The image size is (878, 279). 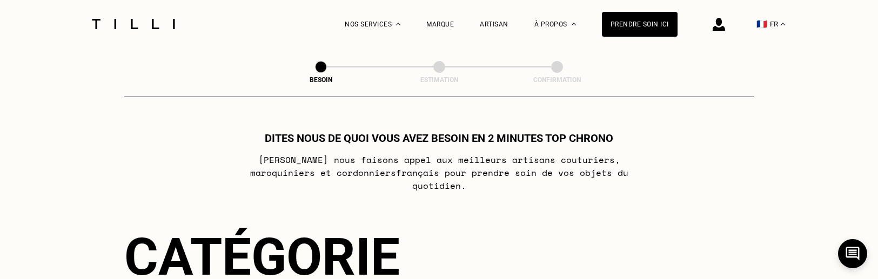 What do you see at coordinates (321, 80) in the screenshot?
I see `div: Besoin` at bounding box center [321, 80].